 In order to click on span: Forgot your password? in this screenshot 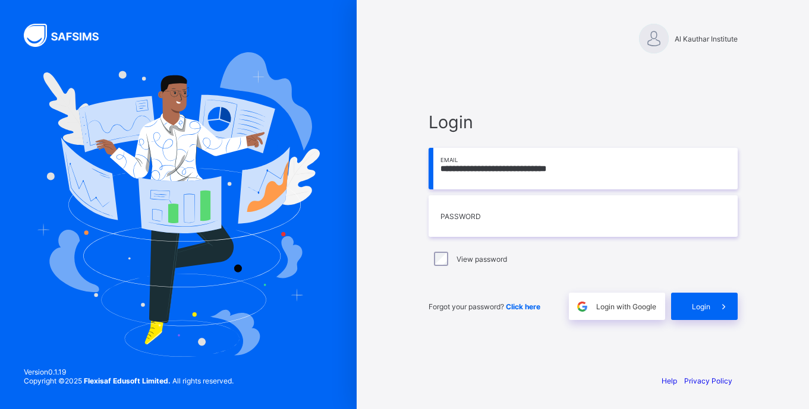, I will do `click(484, 307)`.